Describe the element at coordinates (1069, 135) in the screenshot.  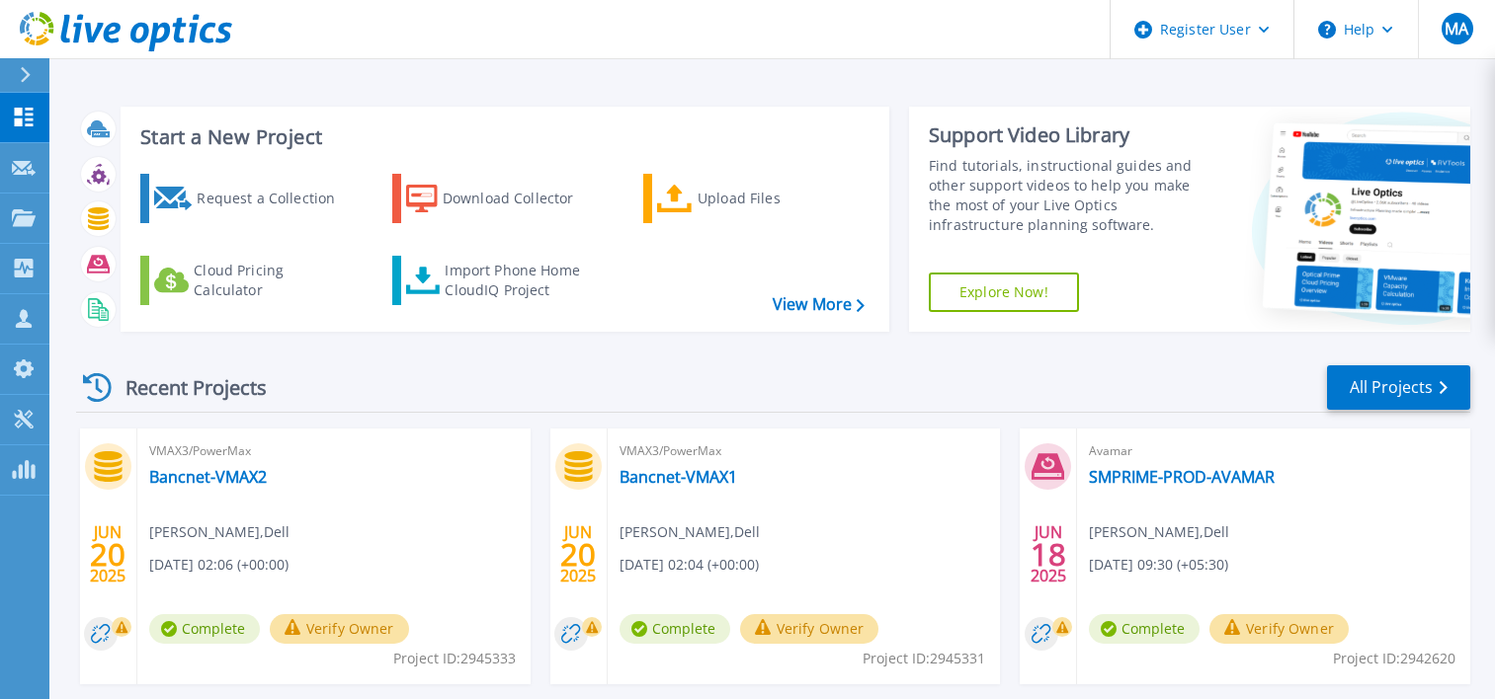
I see `div: Support Video Library` at that location.